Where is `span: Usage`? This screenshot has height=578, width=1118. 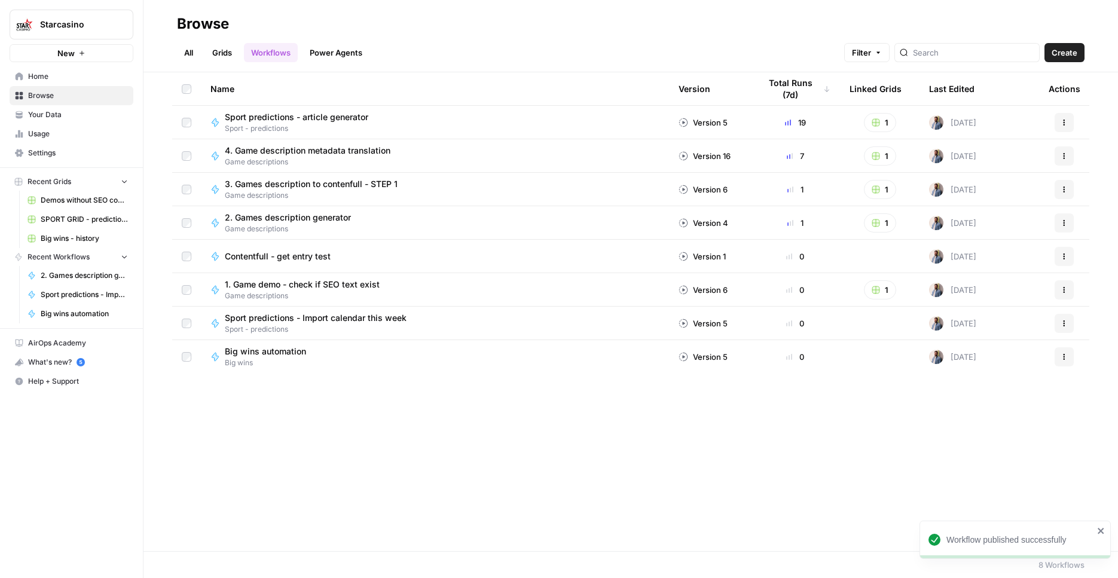
span: Usage is located at coordinates (78, 134).